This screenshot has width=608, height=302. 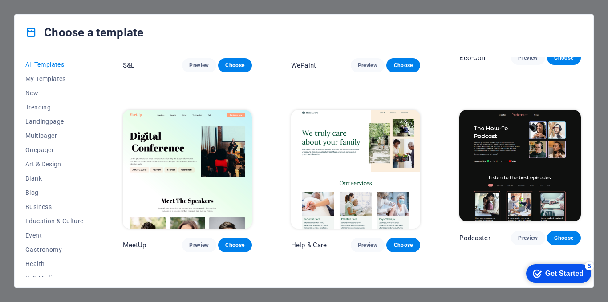 What do you see at coordinates (54, 79) in the screenshot?
I see `span: My Templates` at bounding box center [54, 79].